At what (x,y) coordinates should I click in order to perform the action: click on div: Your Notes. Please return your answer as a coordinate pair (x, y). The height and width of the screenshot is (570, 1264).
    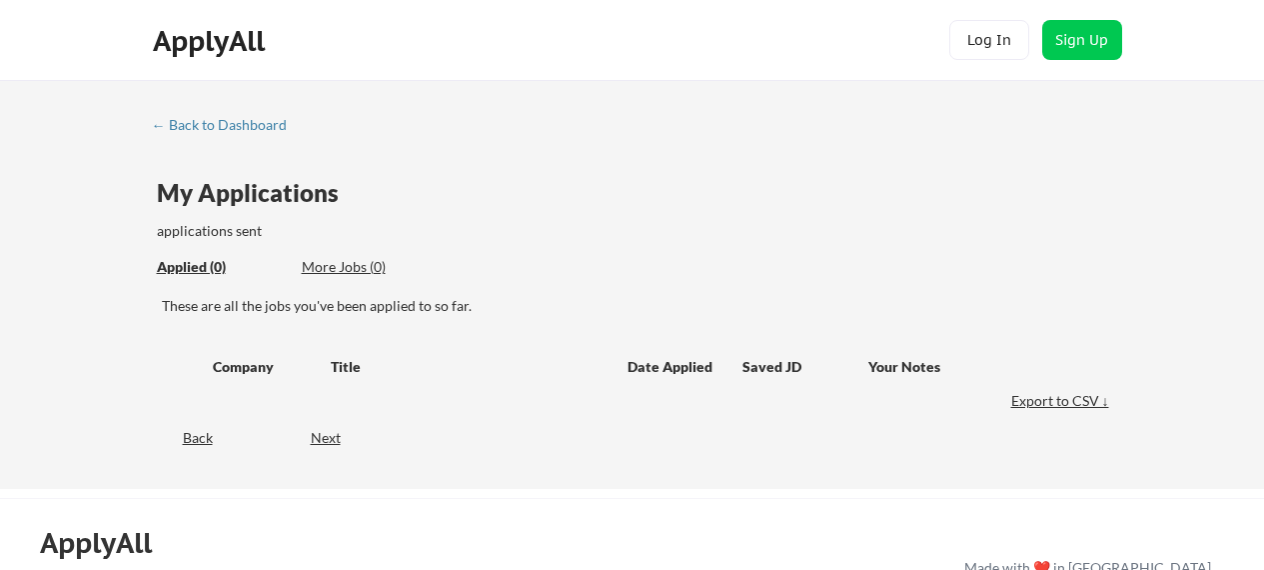
    Looking at the image, I should click on (983, 367).